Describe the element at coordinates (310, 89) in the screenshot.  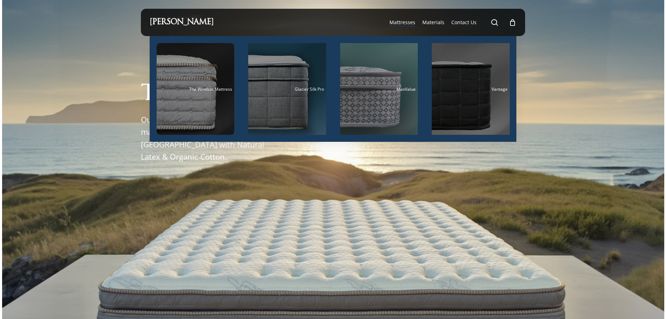
I see `span: Glacier Silk Pro` at that location.